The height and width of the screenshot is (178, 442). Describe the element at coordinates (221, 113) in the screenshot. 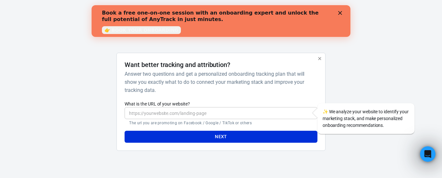

I see `input: https://yourwebsite.com/landing-page` at that location.